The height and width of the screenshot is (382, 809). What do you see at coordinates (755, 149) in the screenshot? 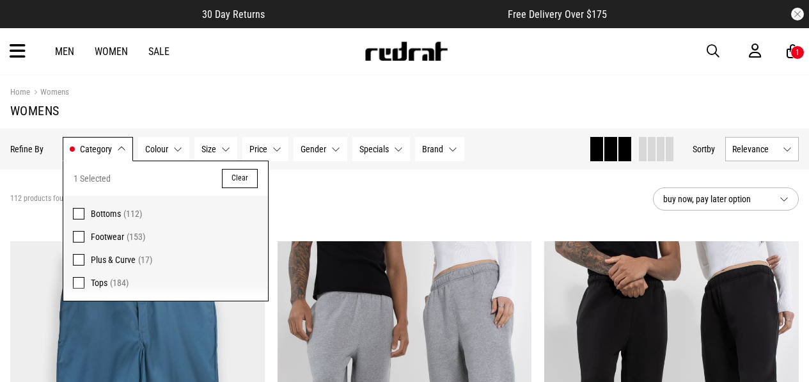
I see `span: Relevance` at bounding box center [755, 149].